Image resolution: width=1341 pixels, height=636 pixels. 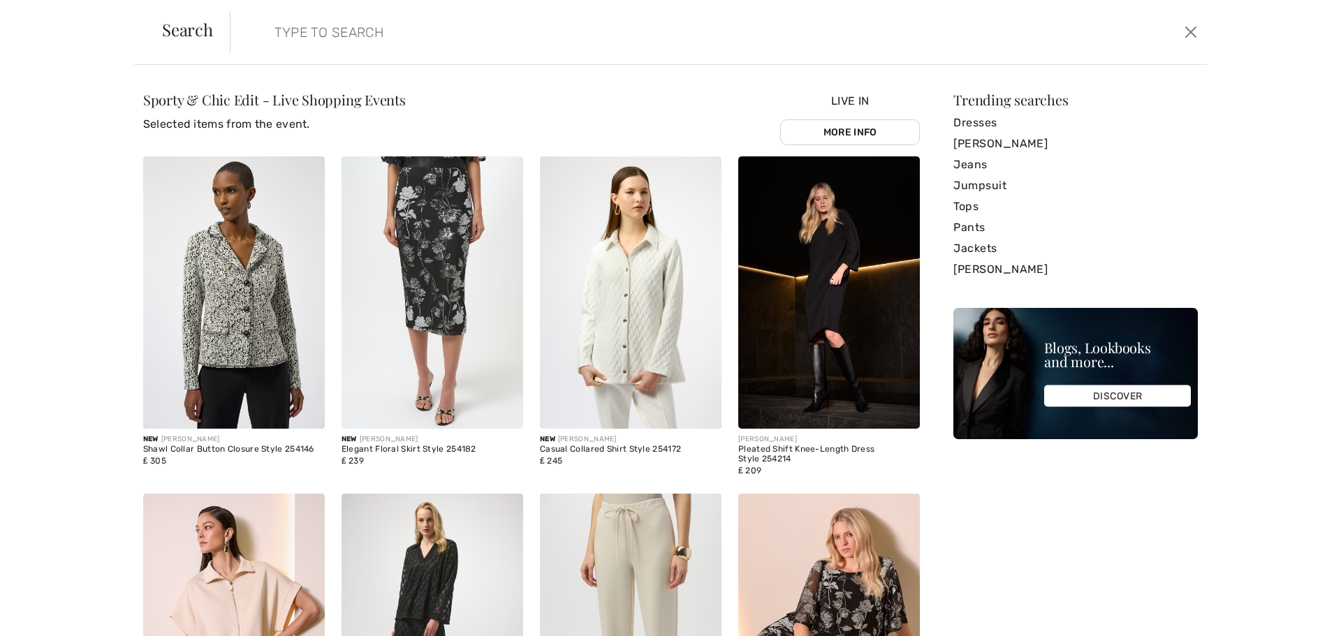 What do you see at coordinates (353, 461) in the screenshot?
I see `span: ₤ 239` at bounding box center [353, 461].